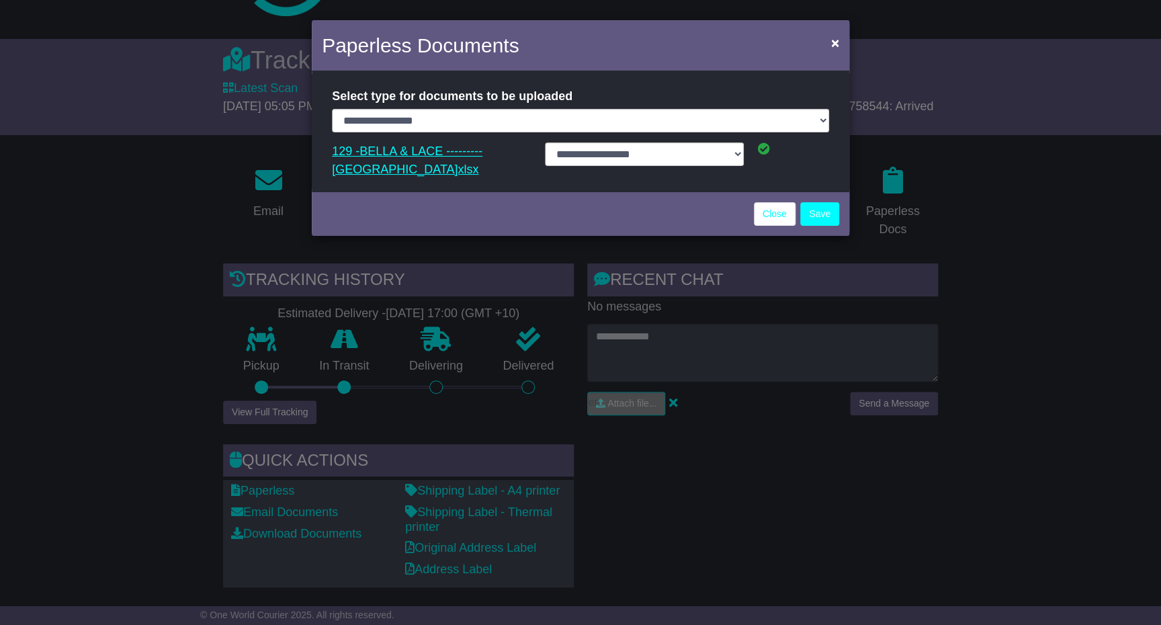  Describe the element at coordinates (775, 214) in the screenshot. I see `a: Close` at that location.